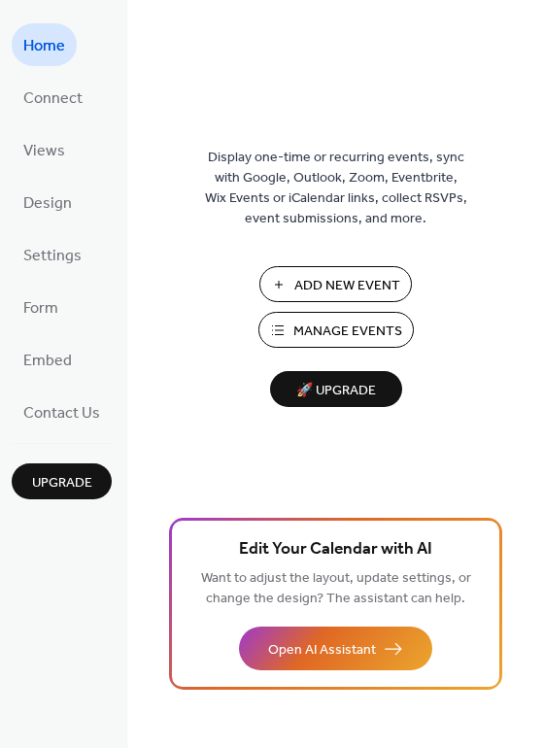  I want to click on span: Views, so click(44, 152).